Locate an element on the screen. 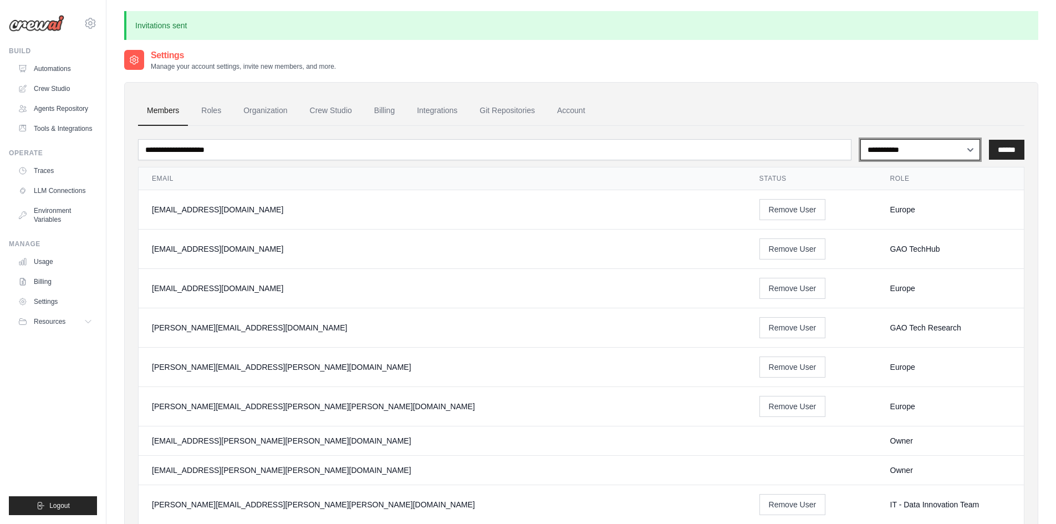 The height and width of the screenshot is (524, 1056). a: Automations is located at coordinates (55, 69).